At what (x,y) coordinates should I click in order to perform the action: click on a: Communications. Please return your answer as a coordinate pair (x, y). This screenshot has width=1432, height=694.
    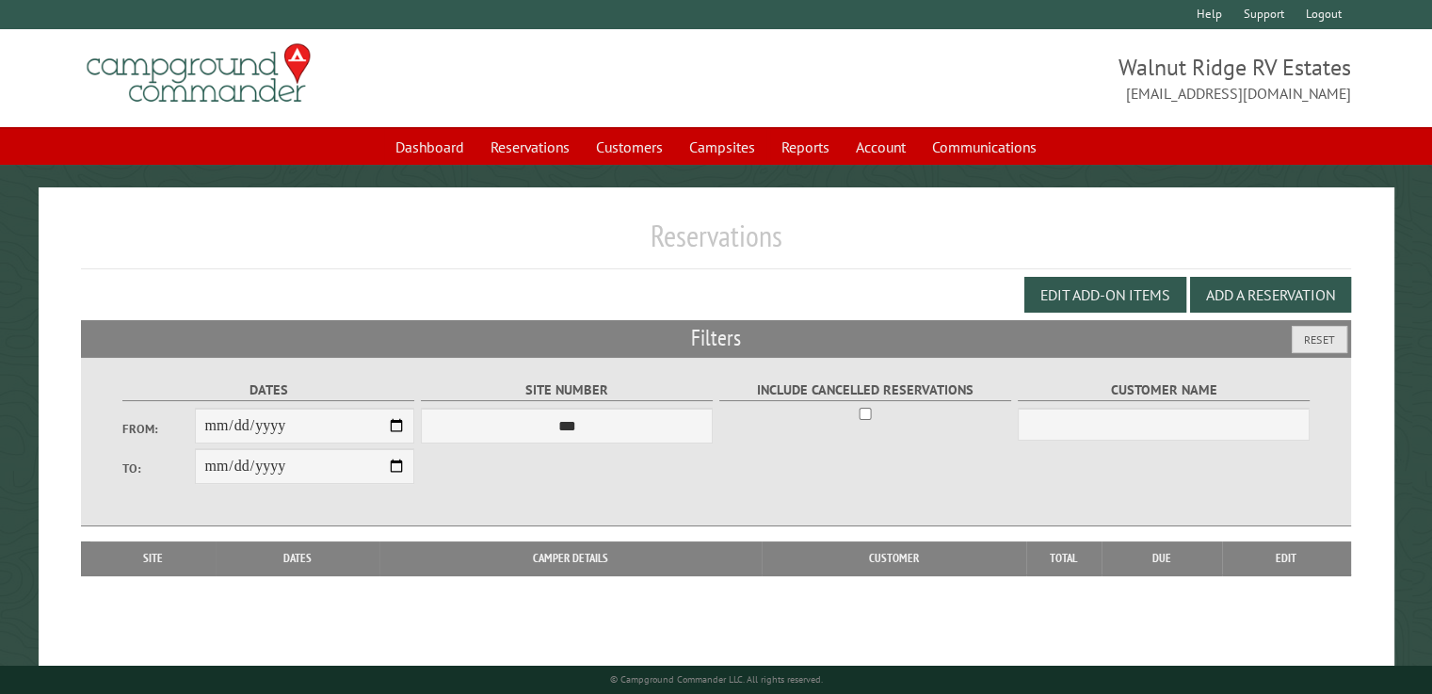
    Looking at the image, I should click on (984, 147).